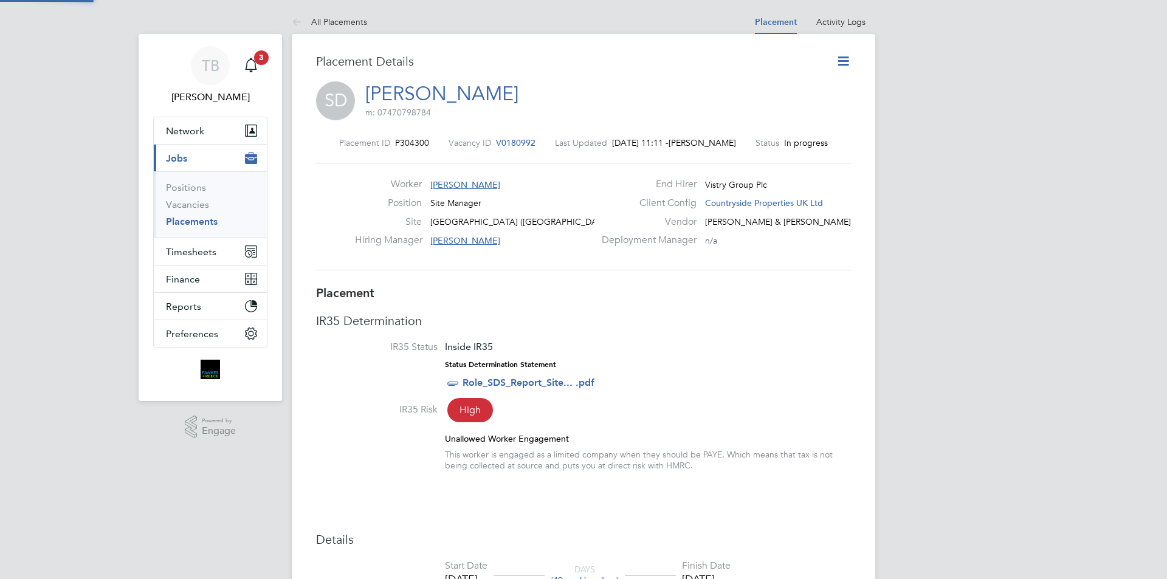 The height and width of the screenshot is (579, 1167). What do you see at coordinates (648, 439) in the screenshot?
I see `div: Unallowed Worker Engagement` at bounding box center [648, 439].